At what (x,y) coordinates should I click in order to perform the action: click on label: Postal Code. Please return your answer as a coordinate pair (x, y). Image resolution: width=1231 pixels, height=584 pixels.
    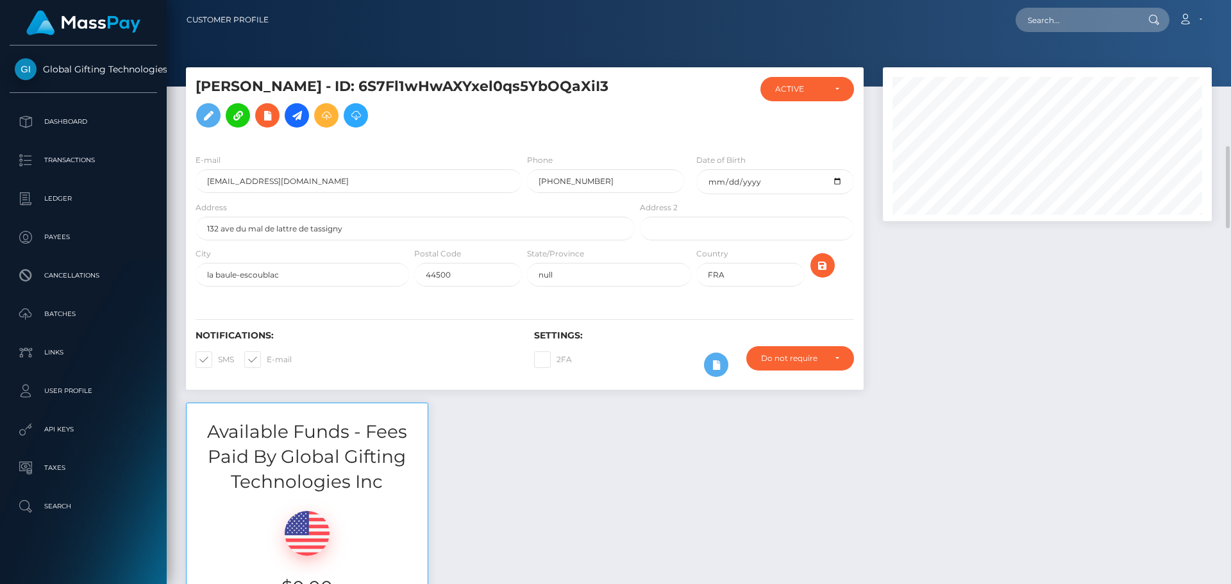
    Looking at the image, I should click on (437, 254).